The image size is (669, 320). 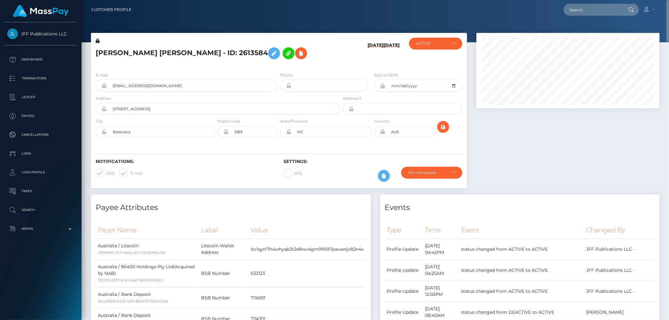 What do you see at coordinates (307, 274) in the screenshot?
I see `td: 633123` at bounding box center [307, 274].